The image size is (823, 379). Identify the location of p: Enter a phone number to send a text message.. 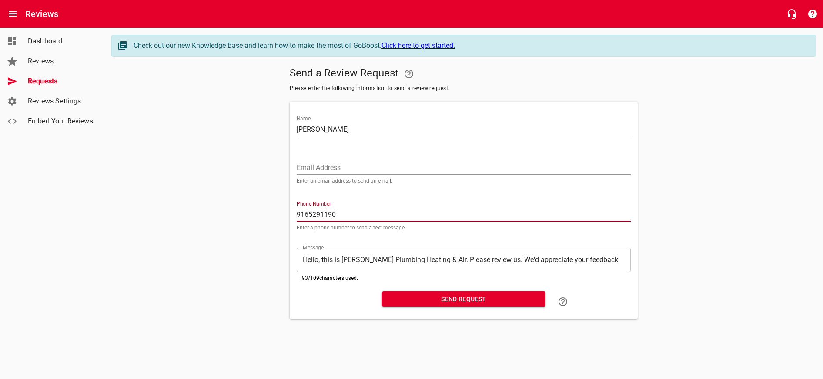
(464, 228).